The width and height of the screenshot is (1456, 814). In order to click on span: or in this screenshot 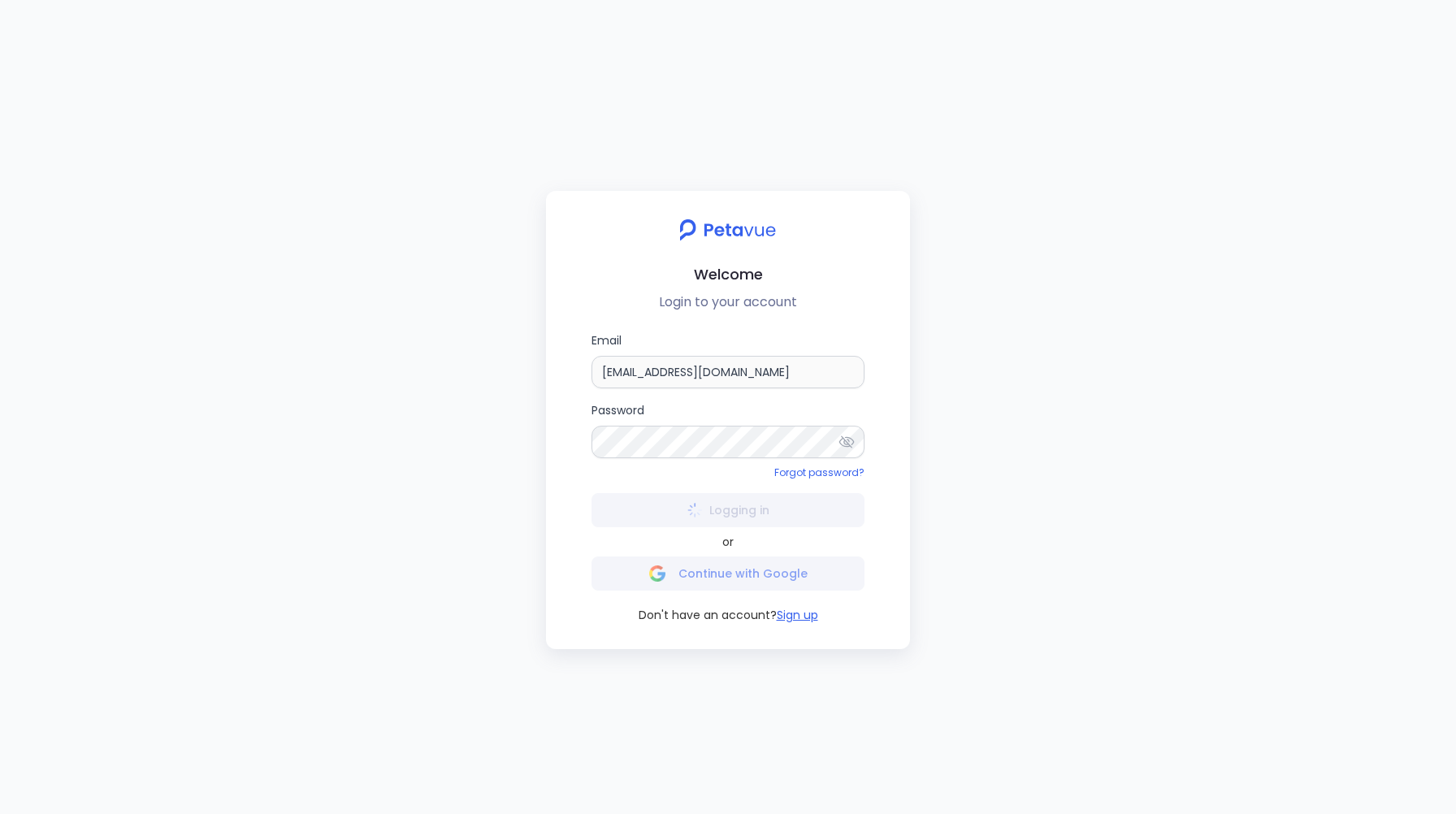, I will do `click(728, 542)`.